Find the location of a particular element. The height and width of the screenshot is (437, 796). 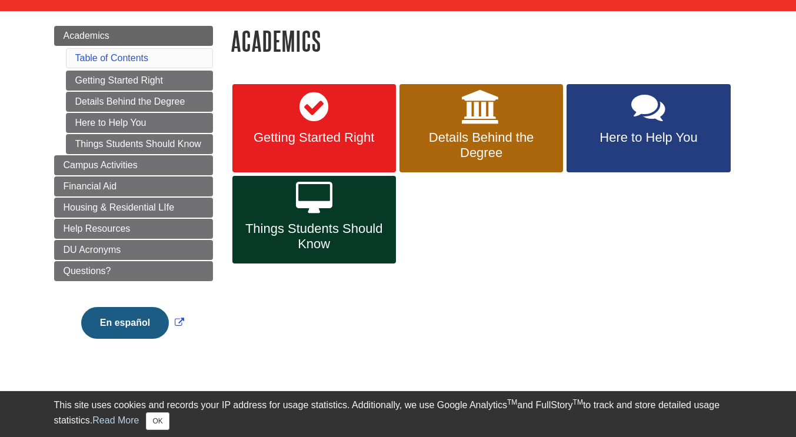

span: Questions? is located at coordinates (87, 271).